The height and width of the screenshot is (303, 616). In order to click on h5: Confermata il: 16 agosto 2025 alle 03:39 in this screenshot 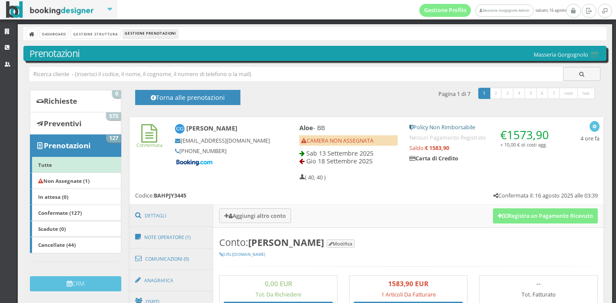, I will do `click(545, 196)`.